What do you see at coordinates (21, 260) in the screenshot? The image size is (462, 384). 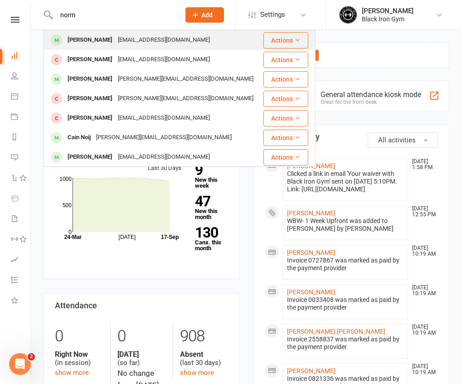 I see `a: Assessments` at bounding box center [21, 260].